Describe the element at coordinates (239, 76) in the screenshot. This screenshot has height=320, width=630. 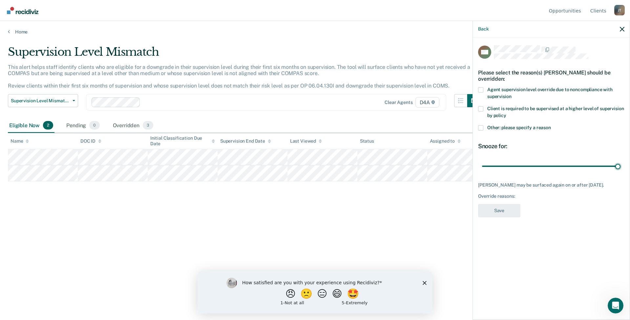
I see `p: This alert helps staff identify clients who are eligible for a downgrade in their supervision lev...` at that location.